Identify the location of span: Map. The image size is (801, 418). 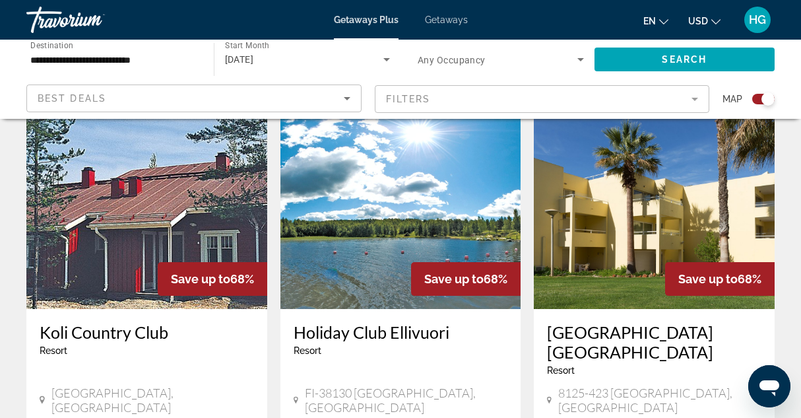
(732, 99).